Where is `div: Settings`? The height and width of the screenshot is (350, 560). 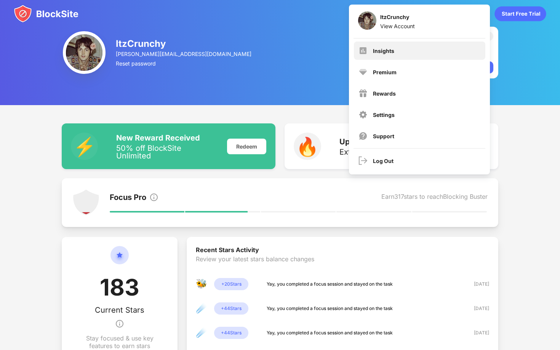 div: Settings is located at coordinates (383, 115).